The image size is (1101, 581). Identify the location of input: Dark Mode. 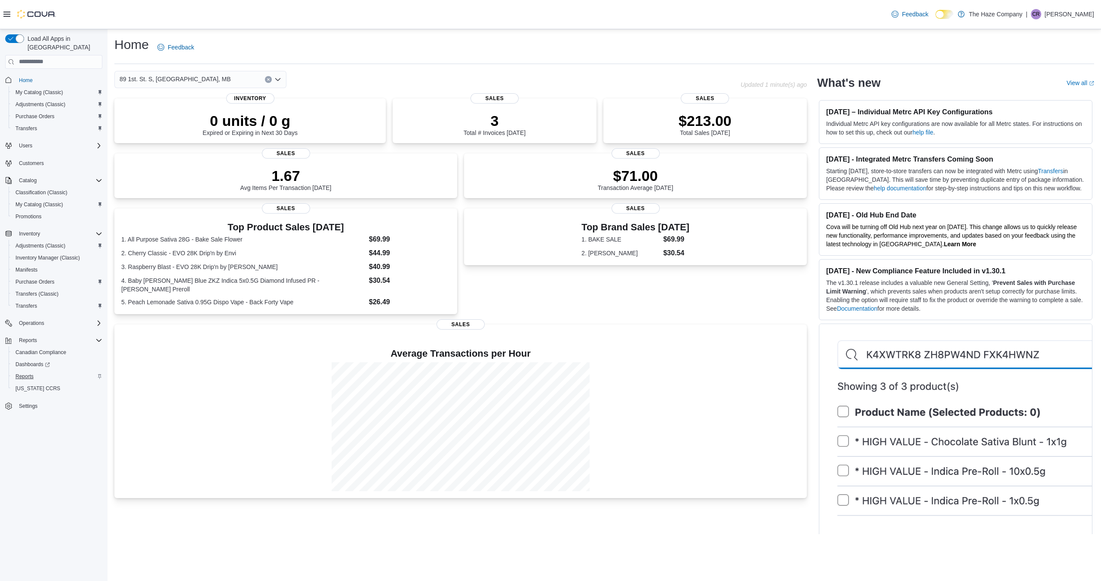
(944, 14).